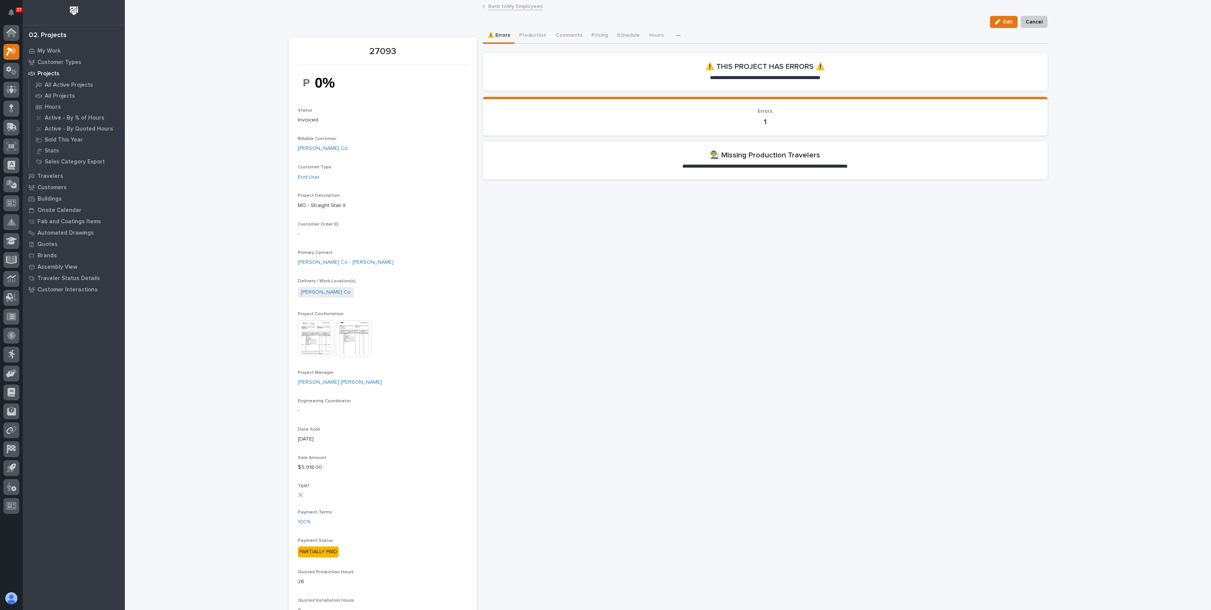 This screenshot has width=1211, height=610. What do you see at coordinates (74, 176) in the screenshot?
I see `a: Travelers` at bounding box center [74, 176].